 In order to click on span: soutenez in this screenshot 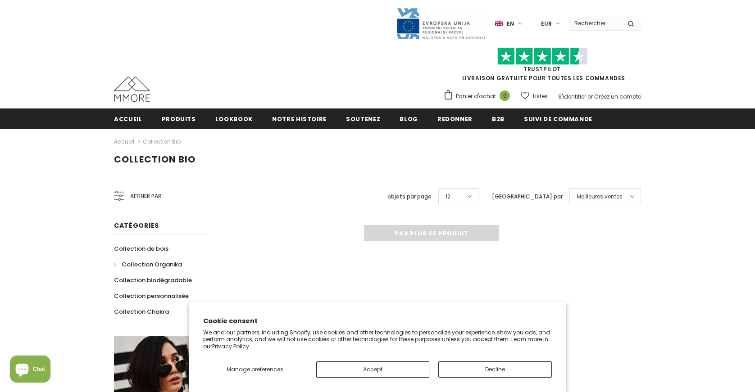, I will do `click(363, 119)`.